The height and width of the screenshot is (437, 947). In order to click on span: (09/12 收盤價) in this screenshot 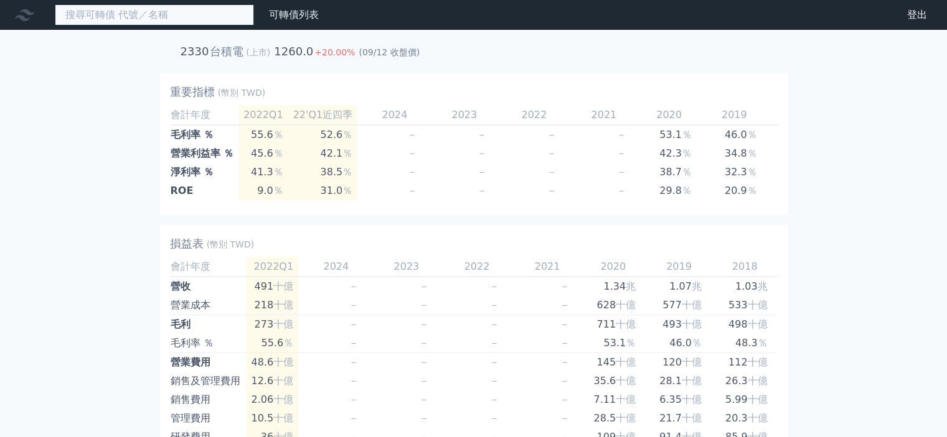, I will do `click(389, 52)`.